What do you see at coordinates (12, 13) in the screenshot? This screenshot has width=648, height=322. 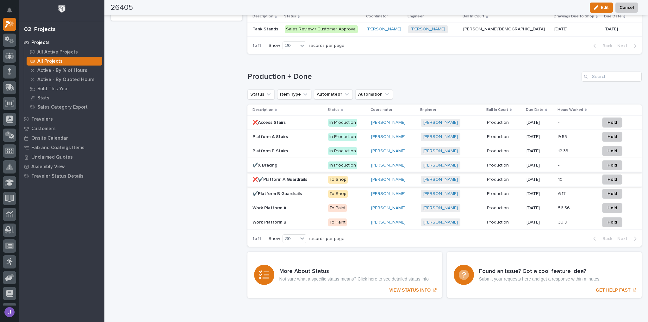 I see `div: Notifications` at bounding box center [12, 13].